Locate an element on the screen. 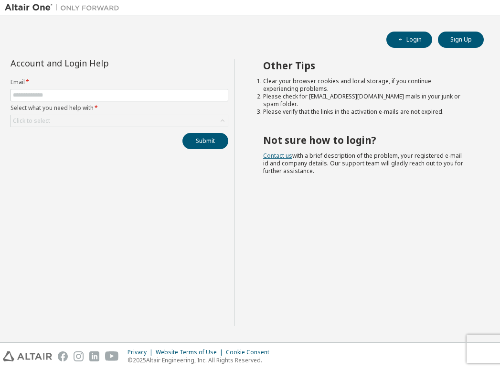 This screenshot has width=500, height=370. label: Select what you need help with is located at coordinates (119, 108).